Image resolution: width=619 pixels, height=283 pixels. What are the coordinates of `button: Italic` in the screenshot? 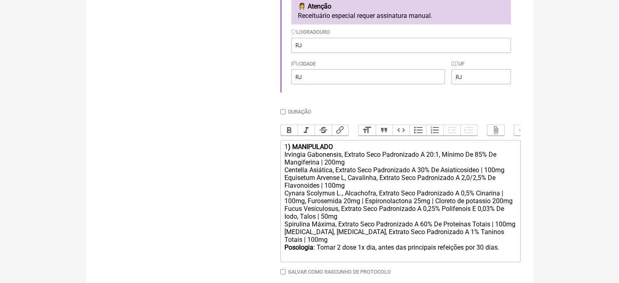 It's located at (306, 130).